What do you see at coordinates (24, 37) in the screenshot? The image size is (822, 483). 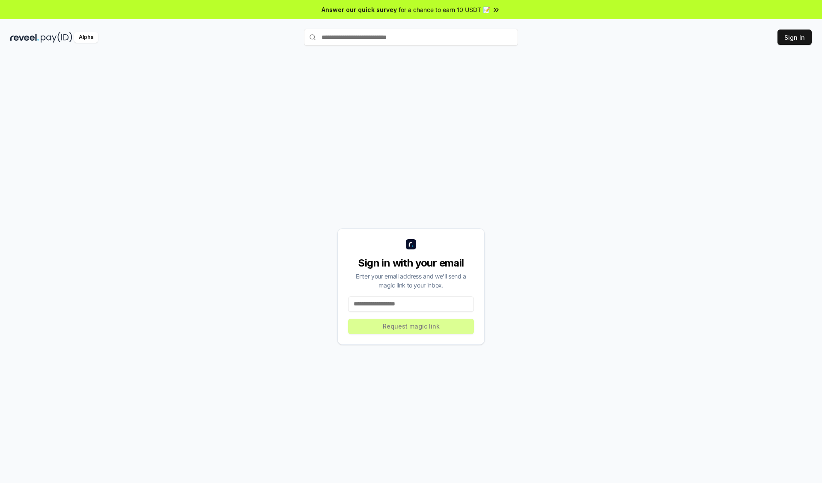 I see `img: reveel_dark` at bounding box center [24, 37].